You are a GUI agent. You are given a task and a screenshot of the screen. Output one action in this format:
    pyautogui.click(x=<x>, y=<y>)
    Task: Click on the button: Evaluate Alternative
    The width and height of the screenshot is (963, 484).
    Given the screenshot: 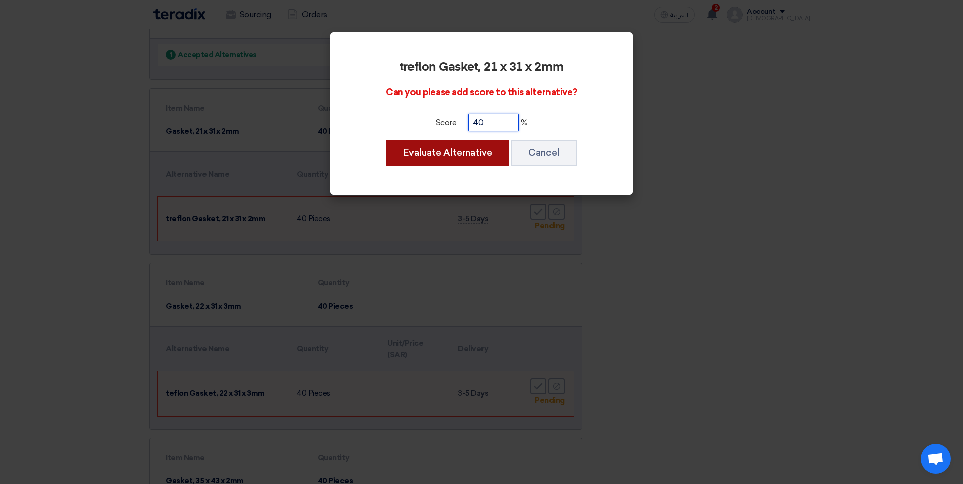 What is the action you would take?
    pyautogui.click(x=448, y=153)
    